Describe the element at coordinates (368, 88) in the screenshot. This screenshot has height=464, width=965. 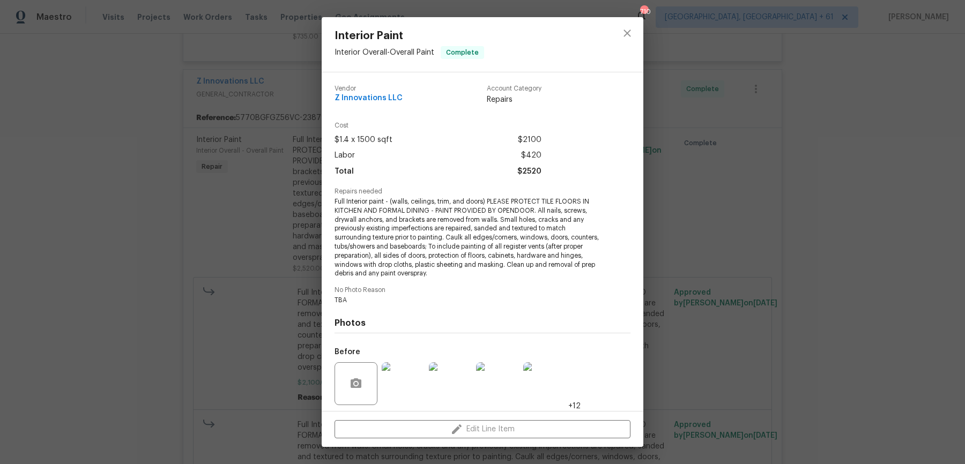
I see `span: Vendor` at that location.